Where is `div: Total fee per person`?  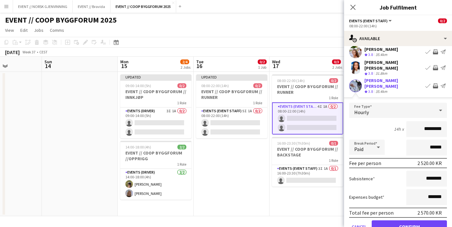 div: Total fee per person is located at coordinates (371, 212).